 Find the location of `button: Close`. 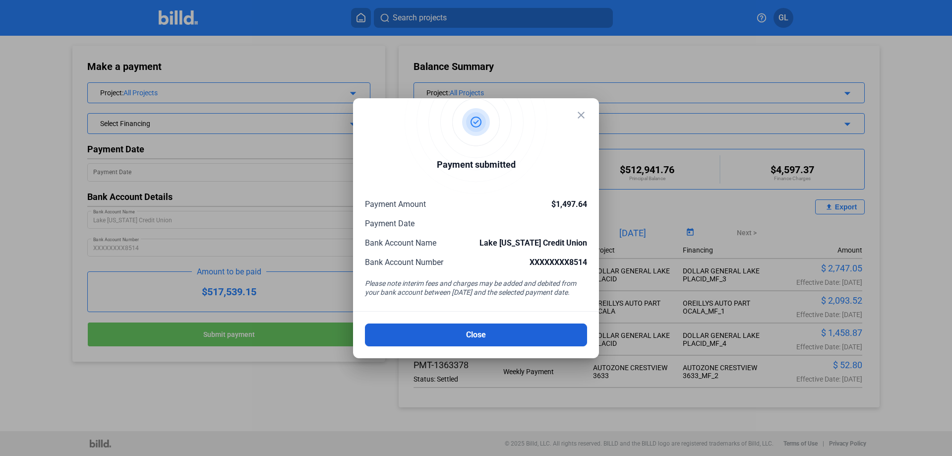

button: Close is located at coordinates (476, 335).